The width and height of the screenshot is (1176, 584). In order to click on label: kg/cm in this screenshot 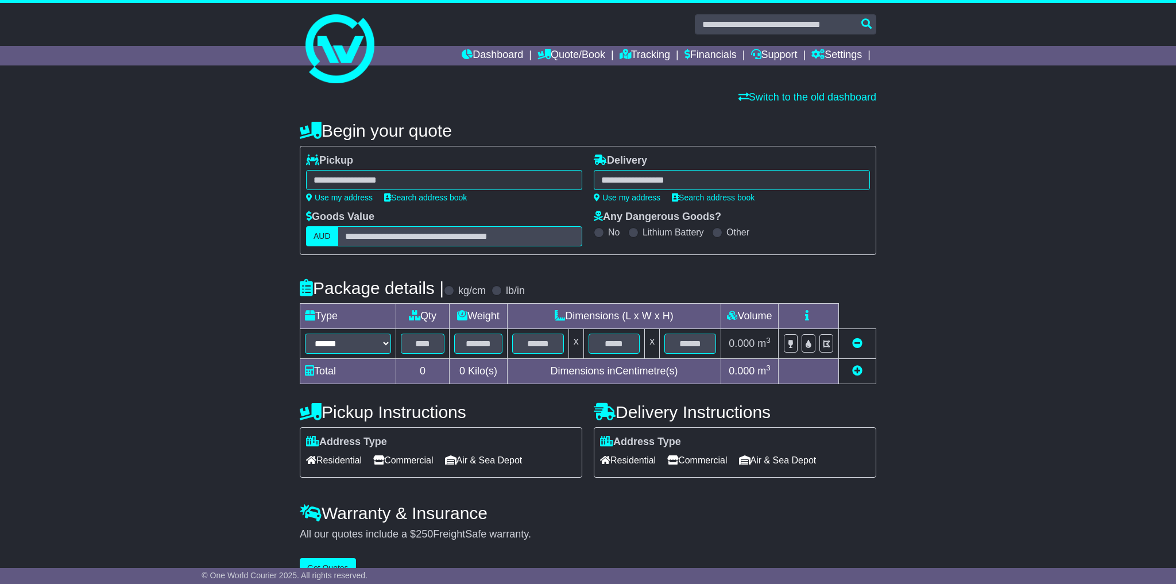, I will do `click(472, 291)`.